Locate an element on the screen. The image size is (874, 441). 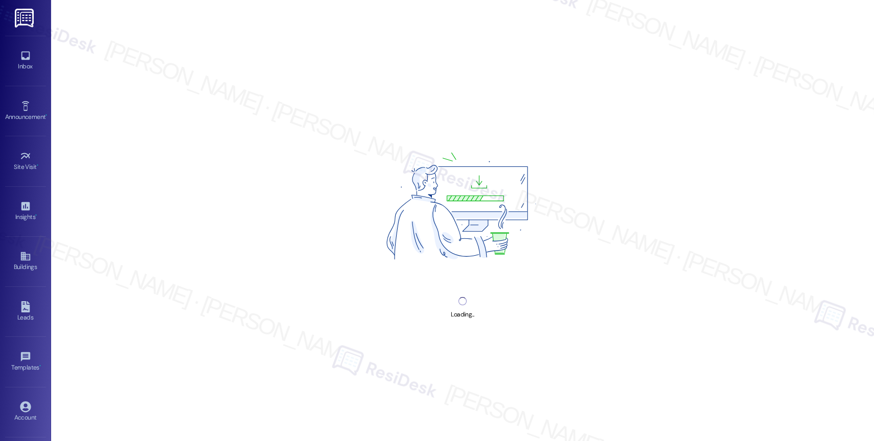
img: ResiDesk Logo is located at coordinates (25, 18).